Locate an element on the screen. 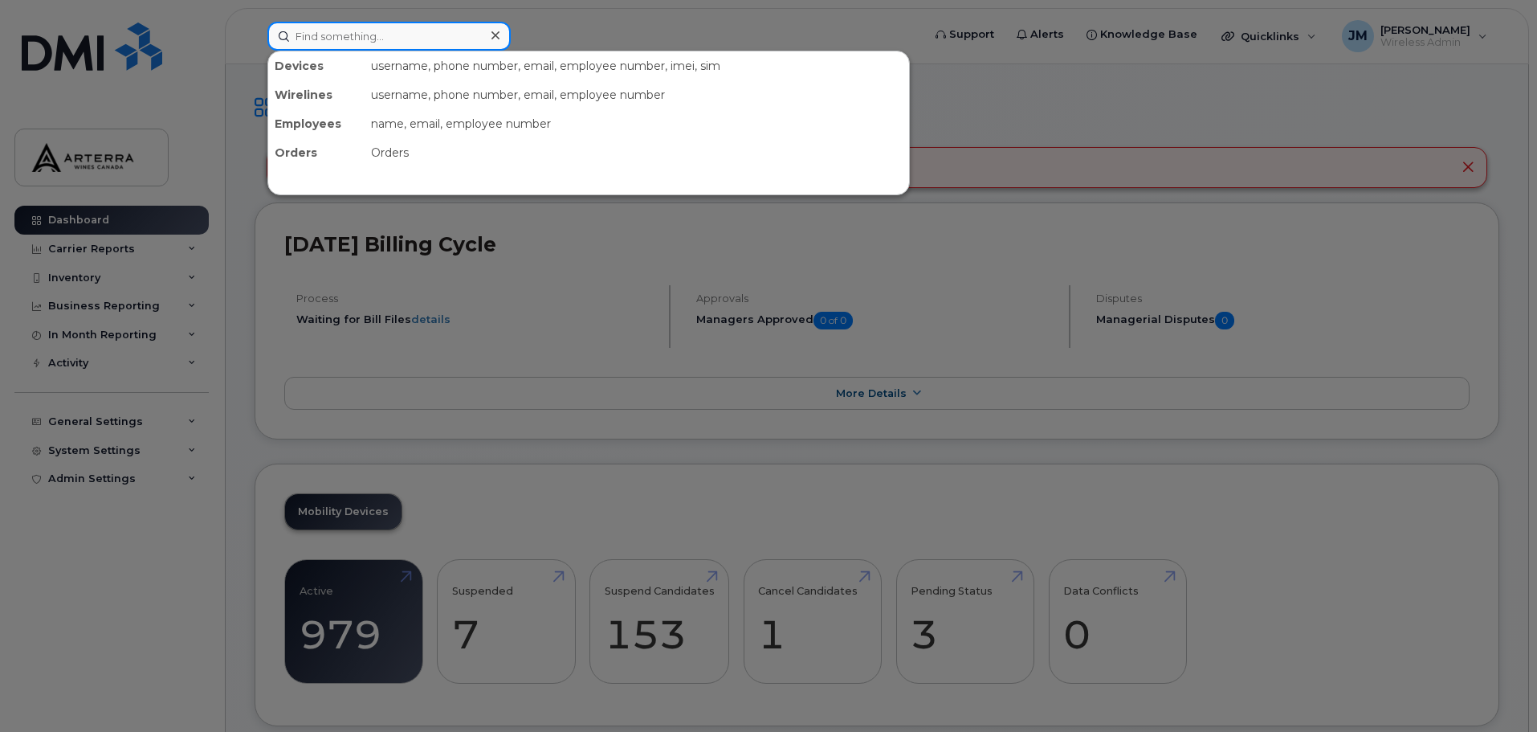  div: Employees is located at coordinates (316, 124).